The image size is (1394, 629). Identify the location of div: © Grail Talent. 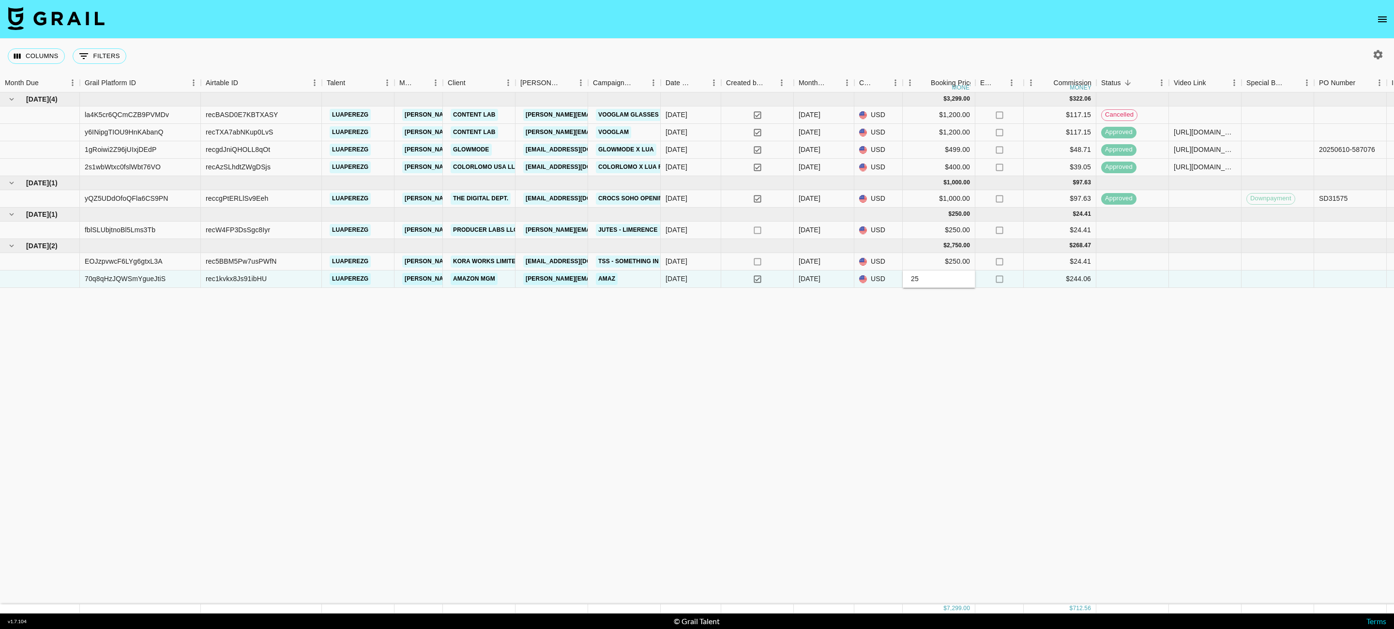
(696, 621).